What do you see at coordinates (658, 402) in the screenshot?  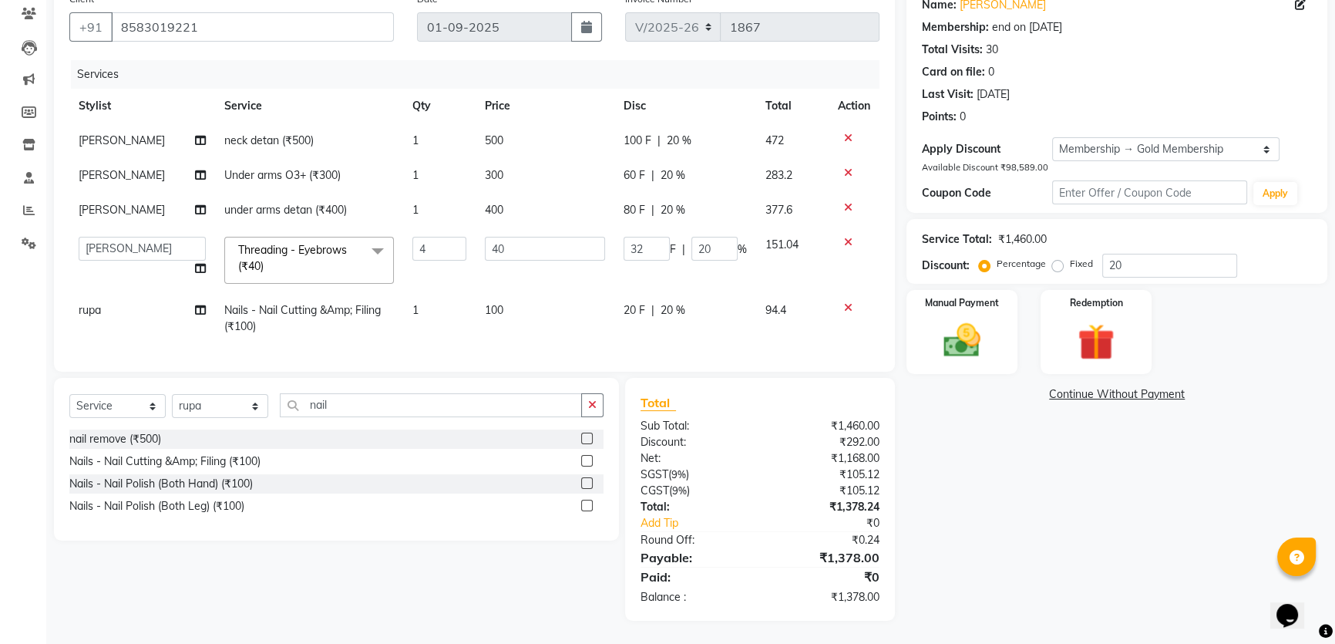 I see `span: Total` at bounding box center [658, 402].